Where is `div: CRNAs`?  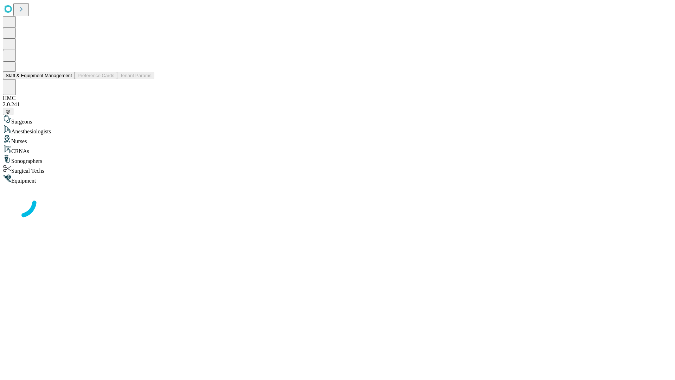
div: CRNAs is located at coordinates (338, 149).